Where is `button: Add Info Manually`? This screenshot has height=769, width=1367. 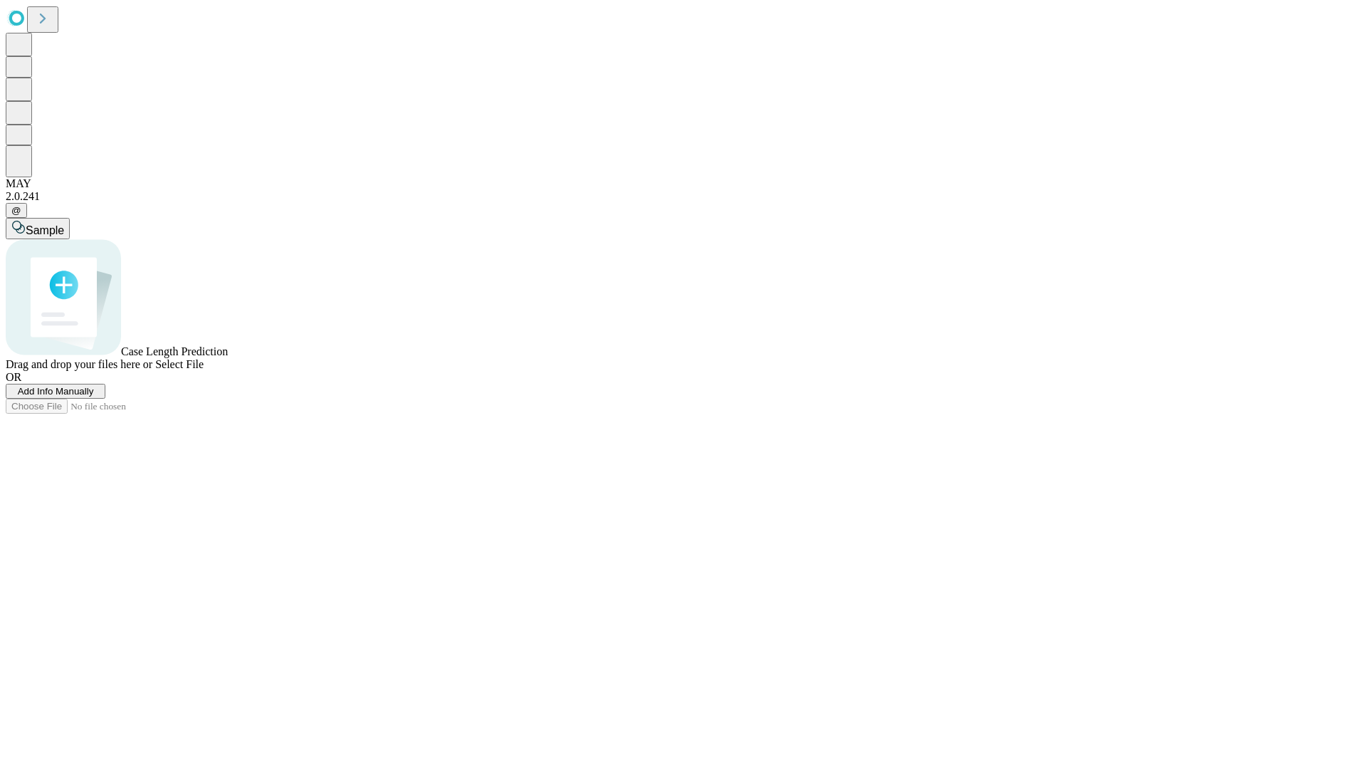 button: Add Info Manually is located at coordinates (56, 391).